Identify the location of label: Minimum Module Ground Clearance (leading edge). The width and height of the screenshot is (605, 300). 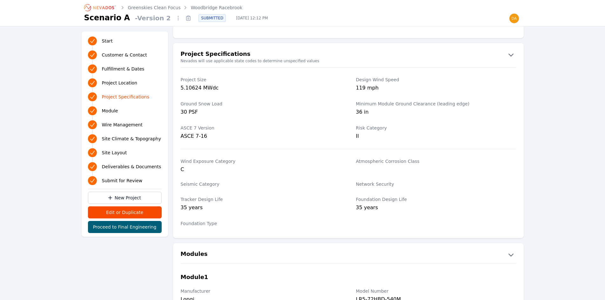
(436, 104).